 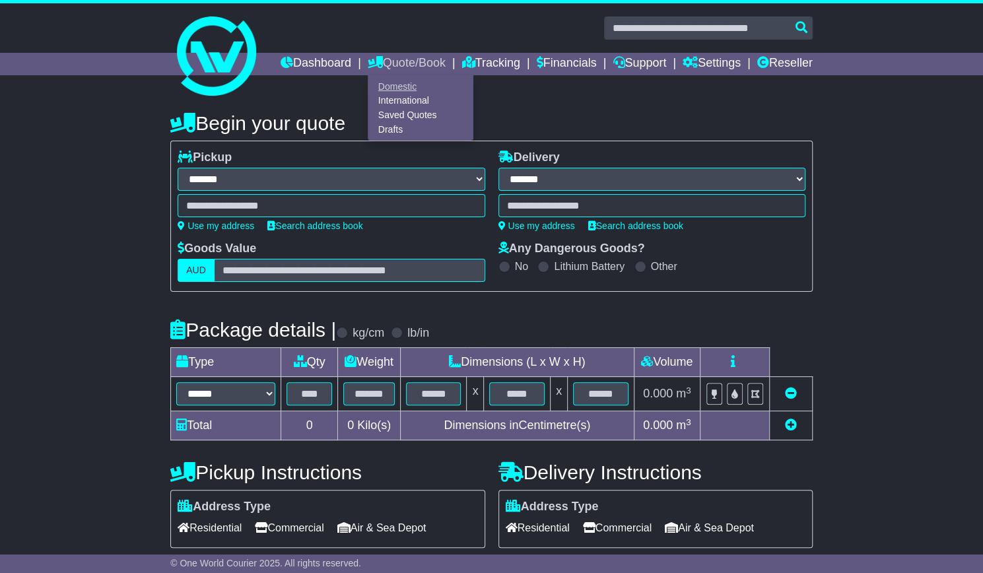 What do you see at coordinates (517, 363) in the screenshot?
I see `td: Dimensions (L x W x H)` at bounding box center [517, 363].